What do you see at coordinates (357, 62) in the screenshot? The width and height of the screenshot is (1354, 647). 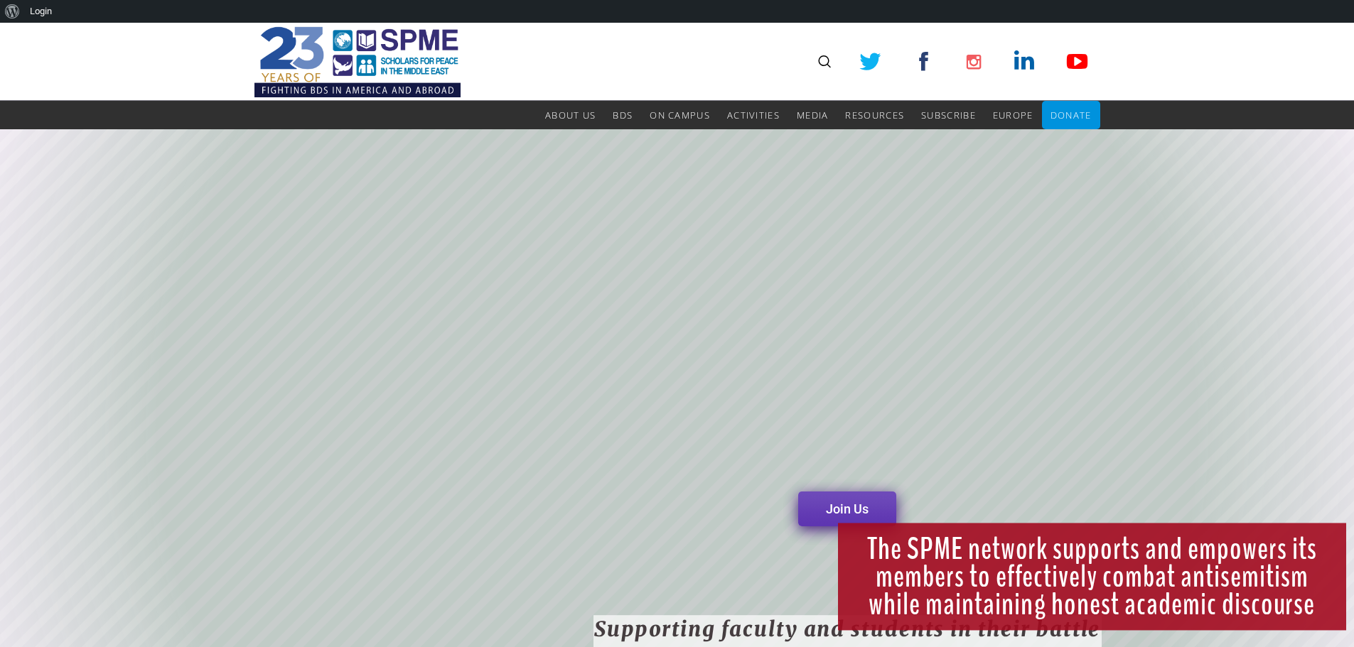 I see `img: SPME` at bounding box center [357, 62].